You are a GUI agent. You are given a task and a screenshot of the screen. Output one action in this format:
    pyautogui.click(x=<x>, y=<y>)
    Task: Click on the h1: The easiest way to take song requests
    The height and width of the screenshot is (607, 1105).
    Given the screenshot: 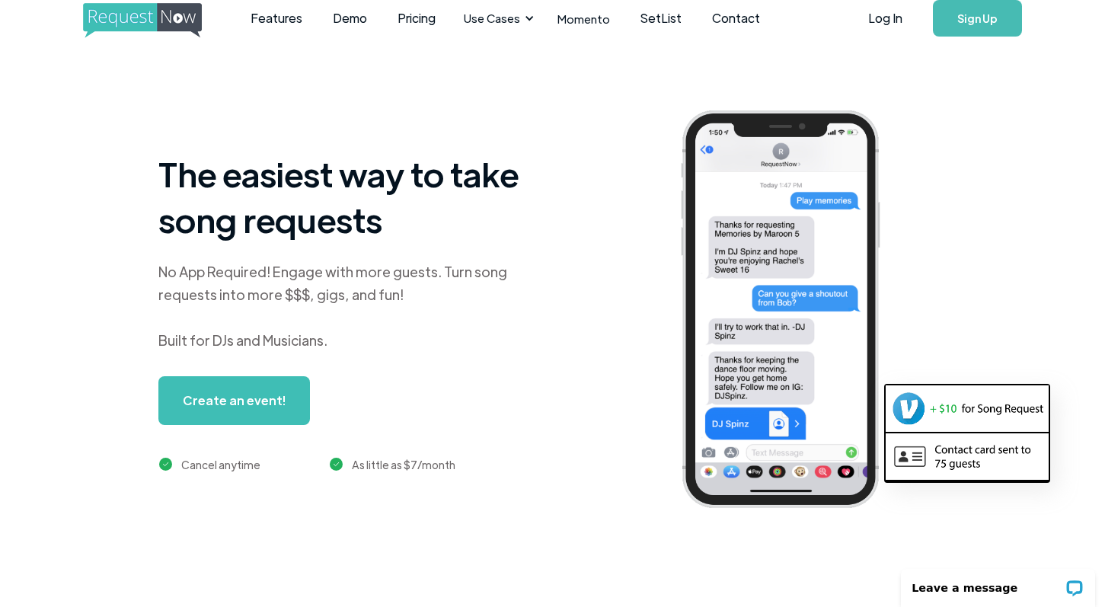 What is the action you would take?
    pyautogui.click(x=349, y=197)
    